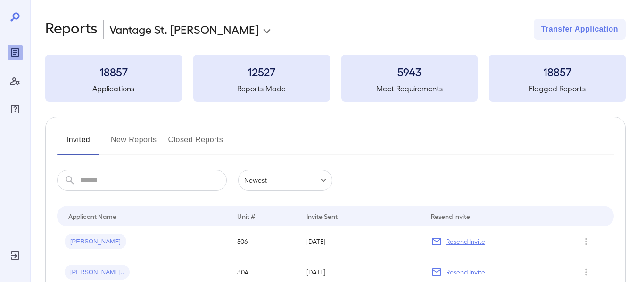 The height and width of the screenshot is (282, 637). Describe the element at coordinates (450, 216) in the screenshot. I see `div: Resend Invite` at that location.